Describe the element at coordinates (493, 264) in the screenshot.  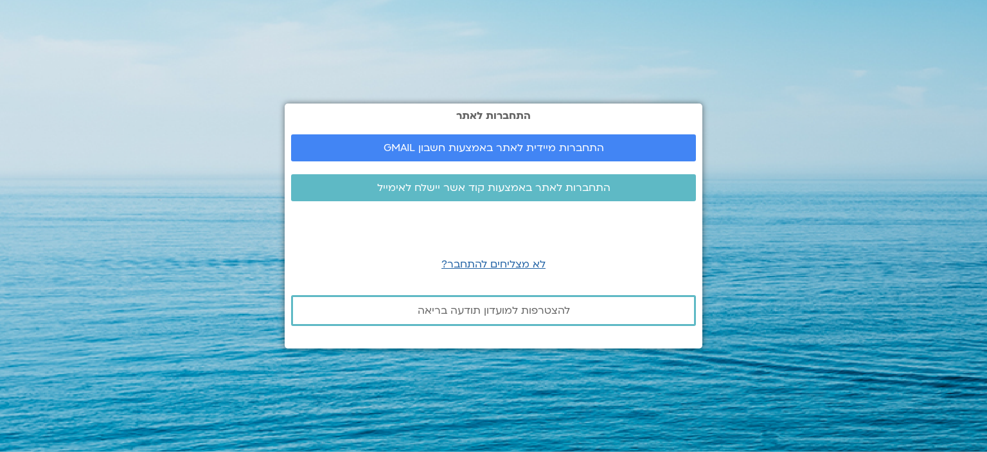
I see `span: לא מצליחים להתחבר?` at that location.